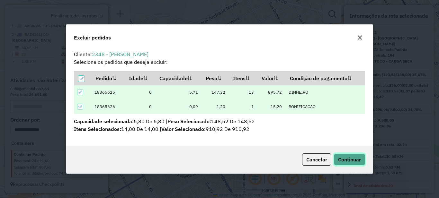 This screenshot has height=198, width=439. What do you see at coordinates (189, 121) in the screenshot?
I see `span: Peso Selecionado:` at bounding box center [189, 121].